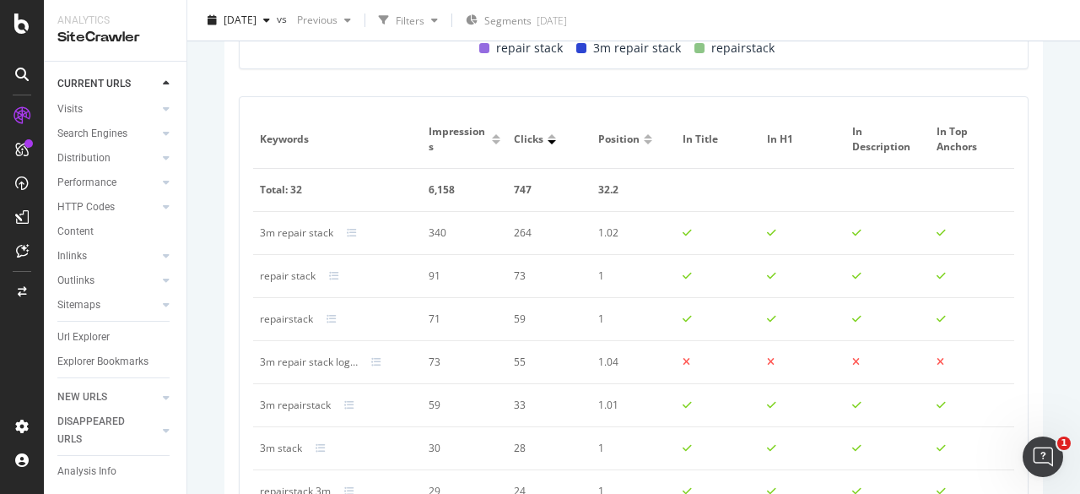  What do you see at coordinates (115, 20) in the screenshot?
I see `div: Analytics` at bounding box center [115, 20].